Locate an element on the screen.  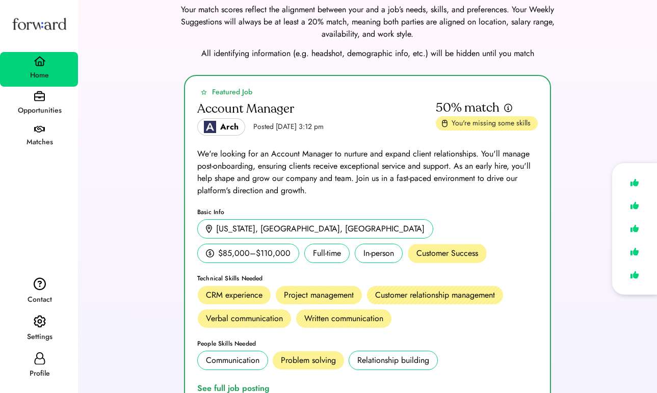
div: Customer Success is located at coordinates (447, 253).